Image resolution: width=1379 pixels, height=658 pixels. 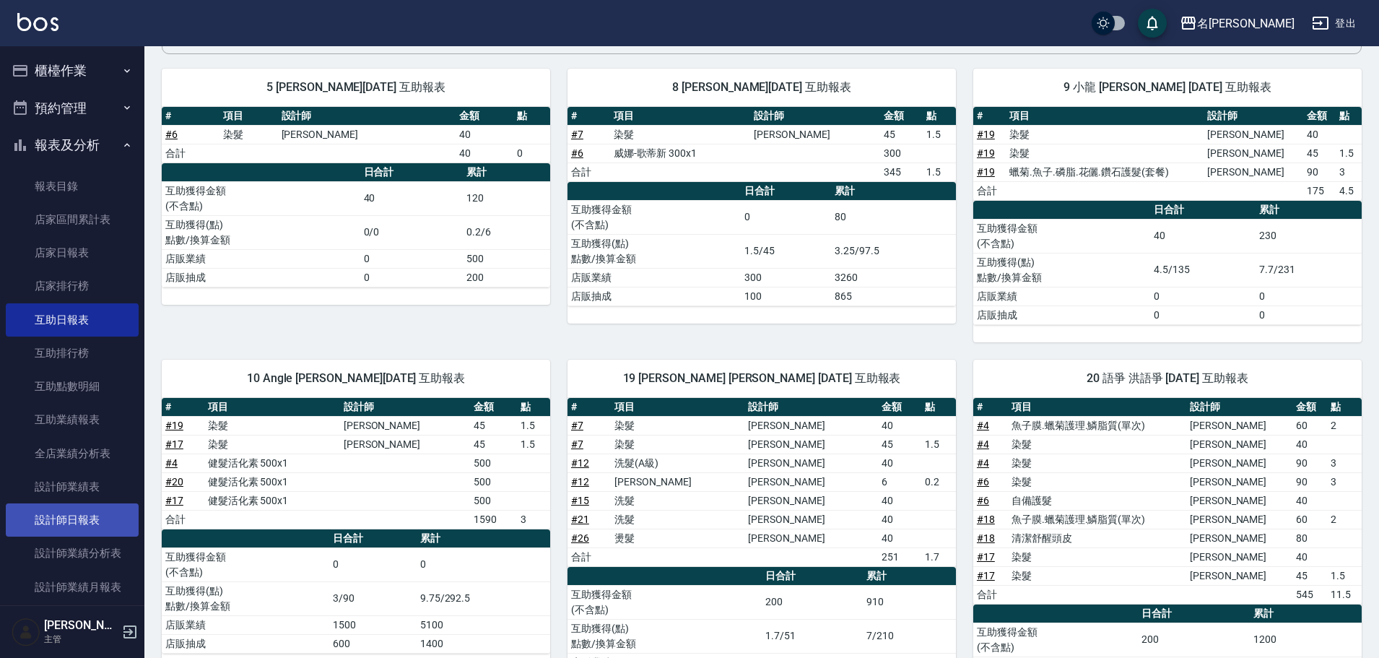 What do you see at coordinates (899, 481) in the screenshot?
I see `td: 6` at bounding box center [899, 481].